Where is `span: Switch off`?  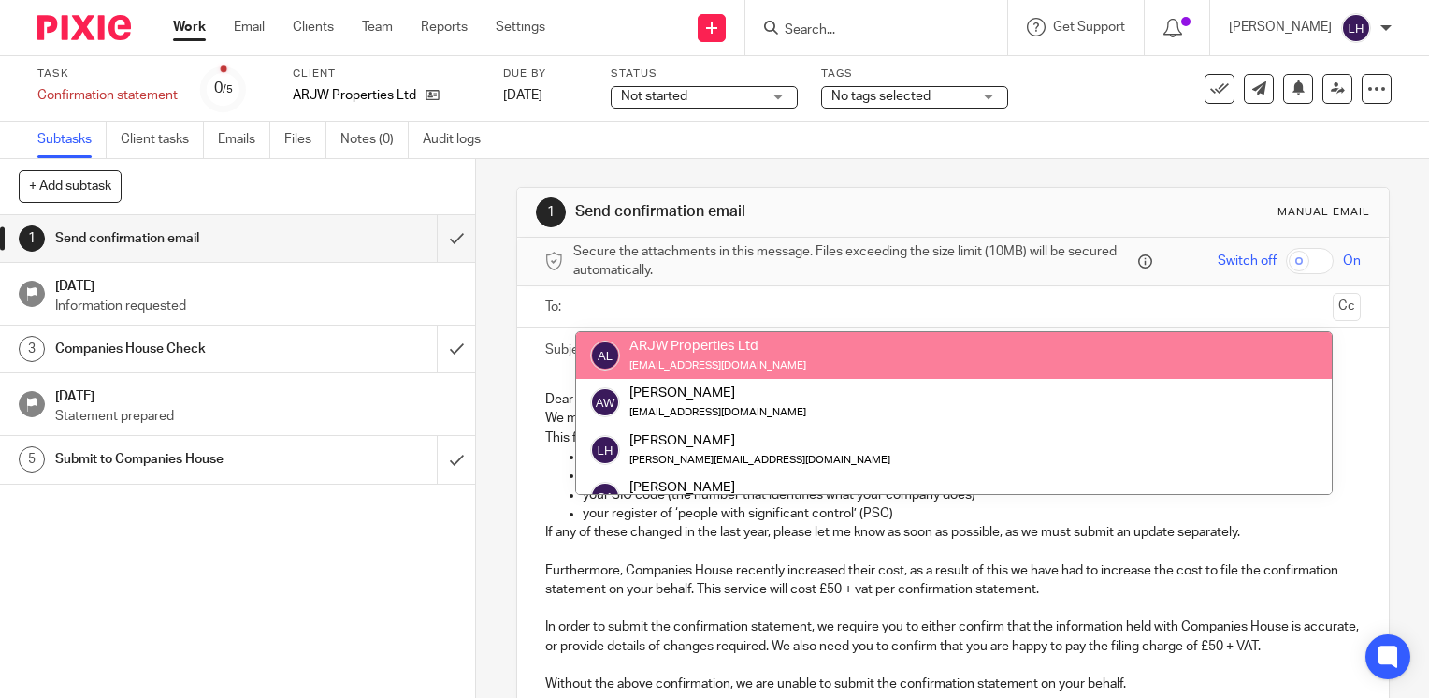 span: Switch off is located at coordinates (1247, 261).